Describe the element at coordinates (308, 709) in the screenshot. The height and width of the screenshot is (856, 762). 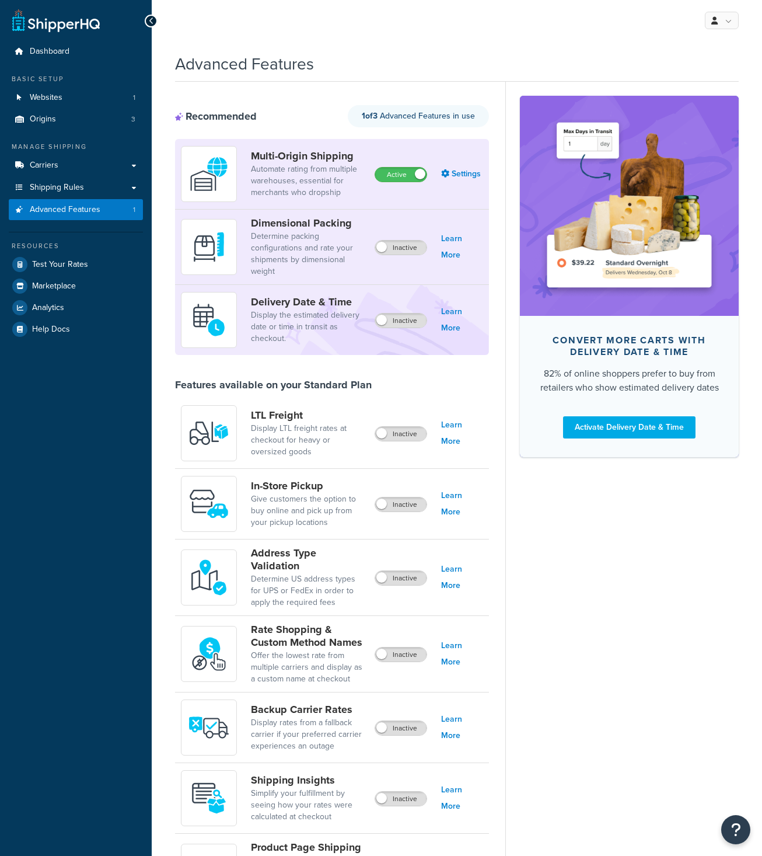
I see `a: Backup Carrier Rates` at that location.